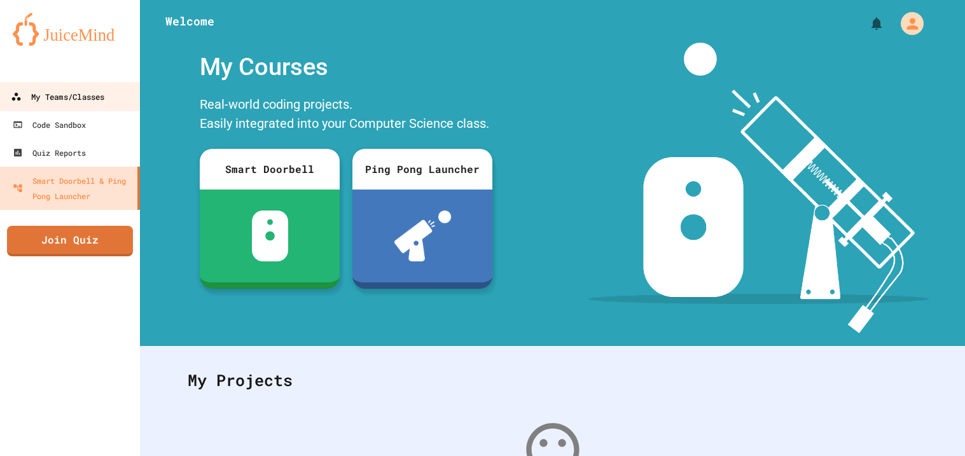 This screenshot has width=965, height=456. Describe the element at coordinates (422, 169) in the screenshot. I see `div: Ping Pong Launcher` at that location.